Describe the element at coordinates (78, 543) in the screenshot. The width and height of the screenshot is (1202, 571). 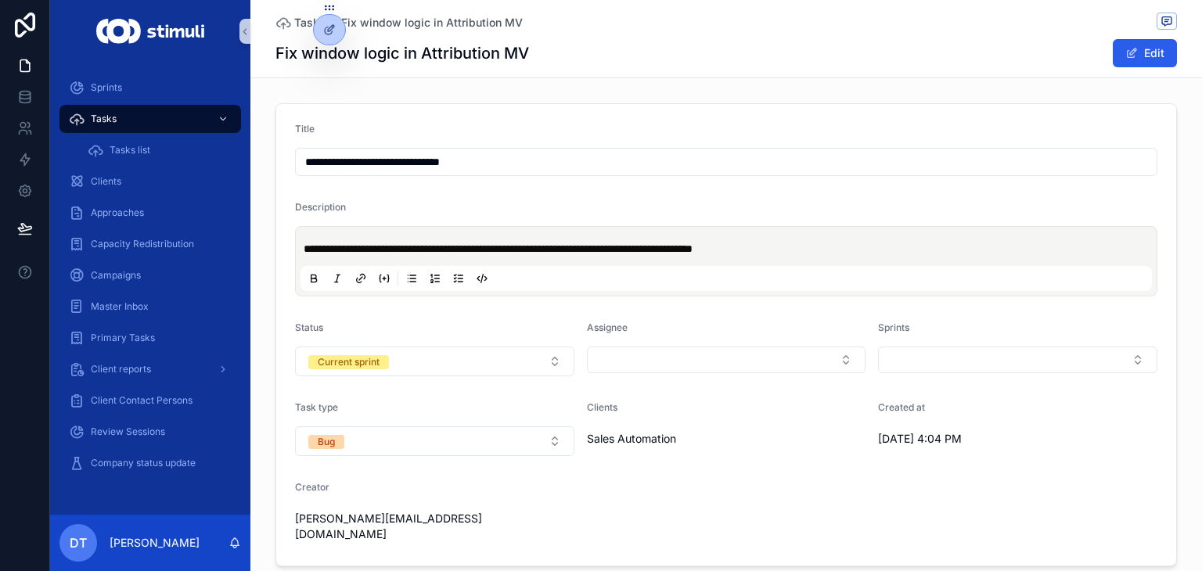
I see `span: DT` at that location.